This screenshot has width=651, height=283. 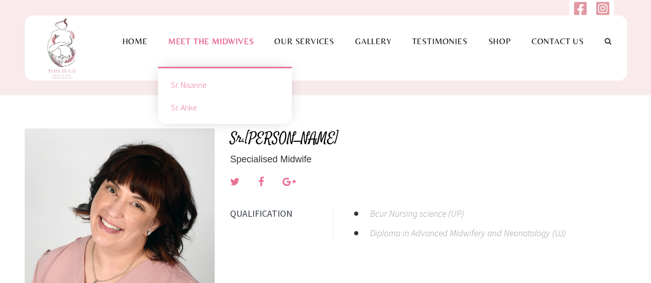 I want to click on img: facebook-square.svg, so click(x=580, y=8).